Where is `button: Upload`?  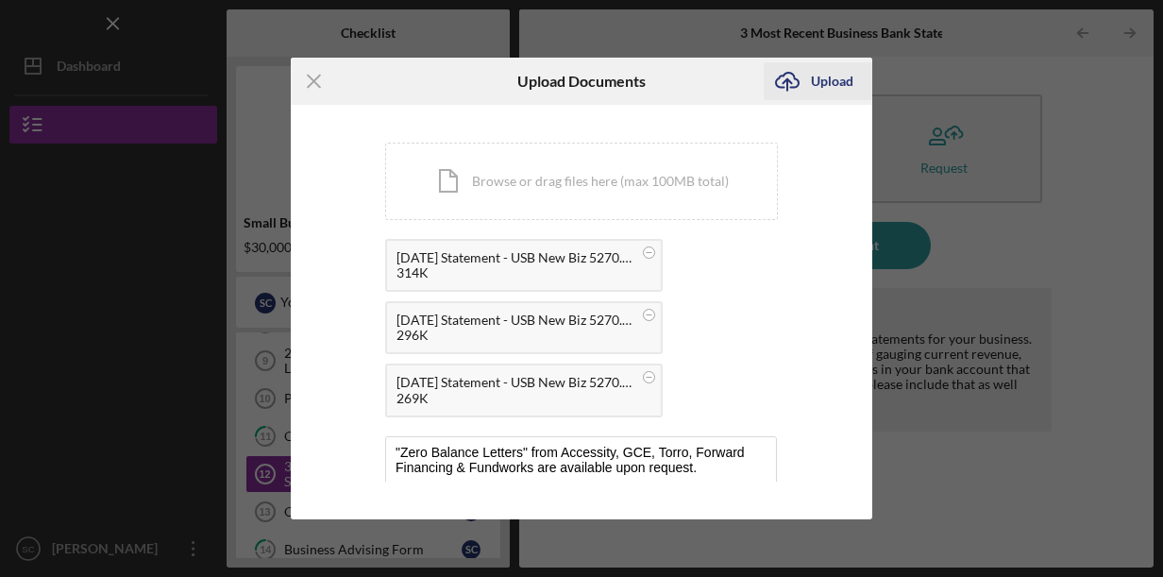
button: Upload is located at coordinates (818, 81).